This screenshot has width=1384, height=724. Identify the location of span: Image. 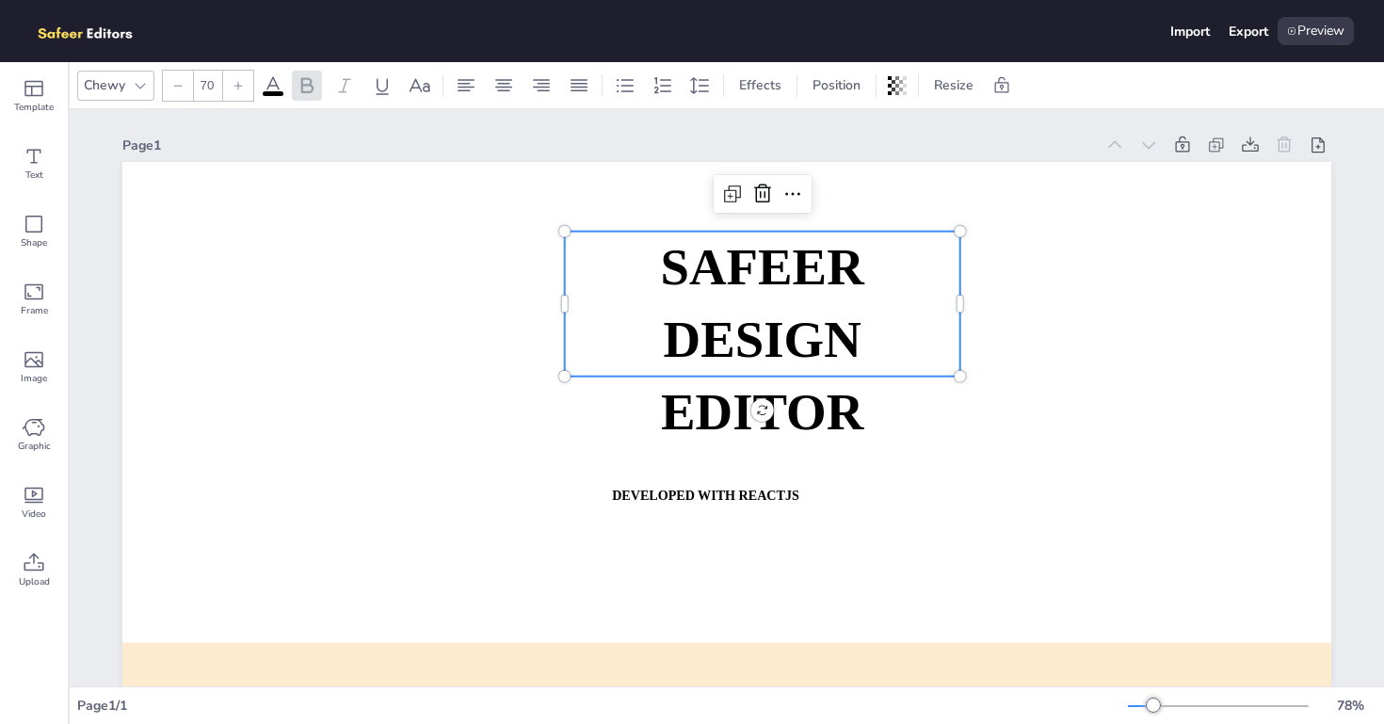
(34, 378).